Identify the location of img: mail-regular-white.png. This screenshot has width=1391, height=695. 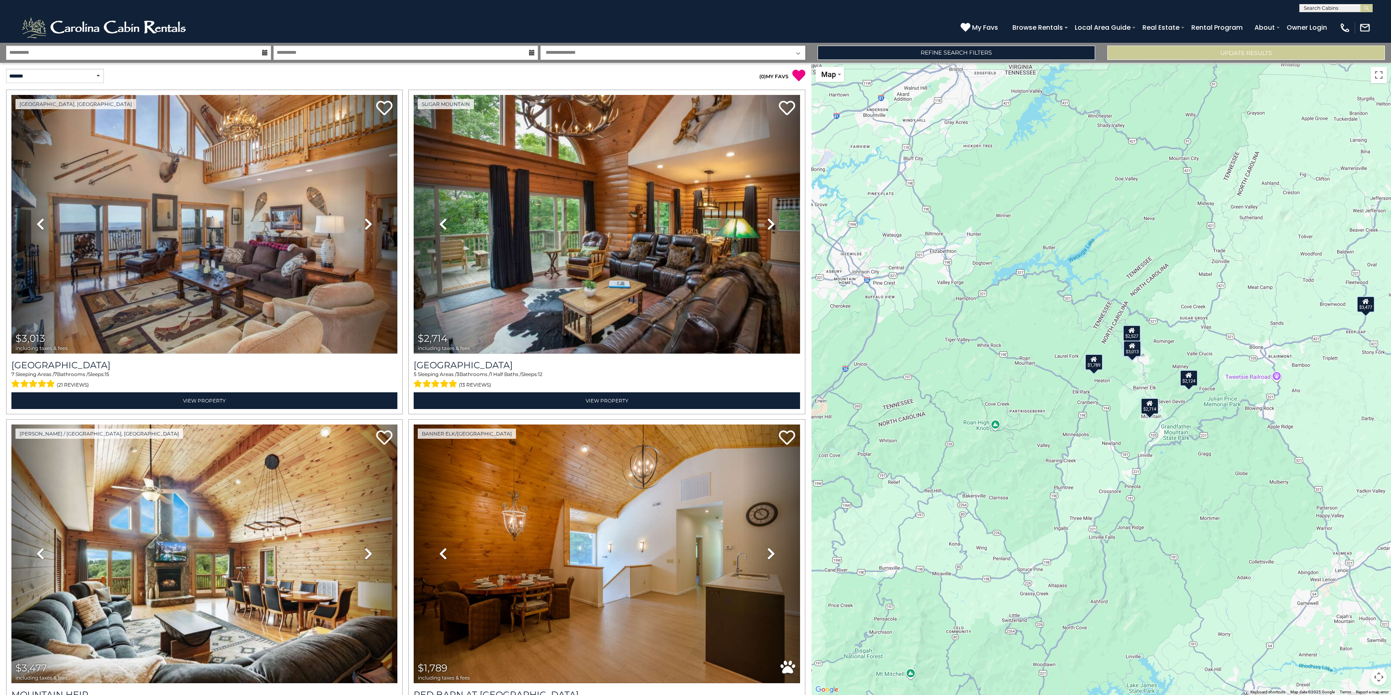
(1365, 28).